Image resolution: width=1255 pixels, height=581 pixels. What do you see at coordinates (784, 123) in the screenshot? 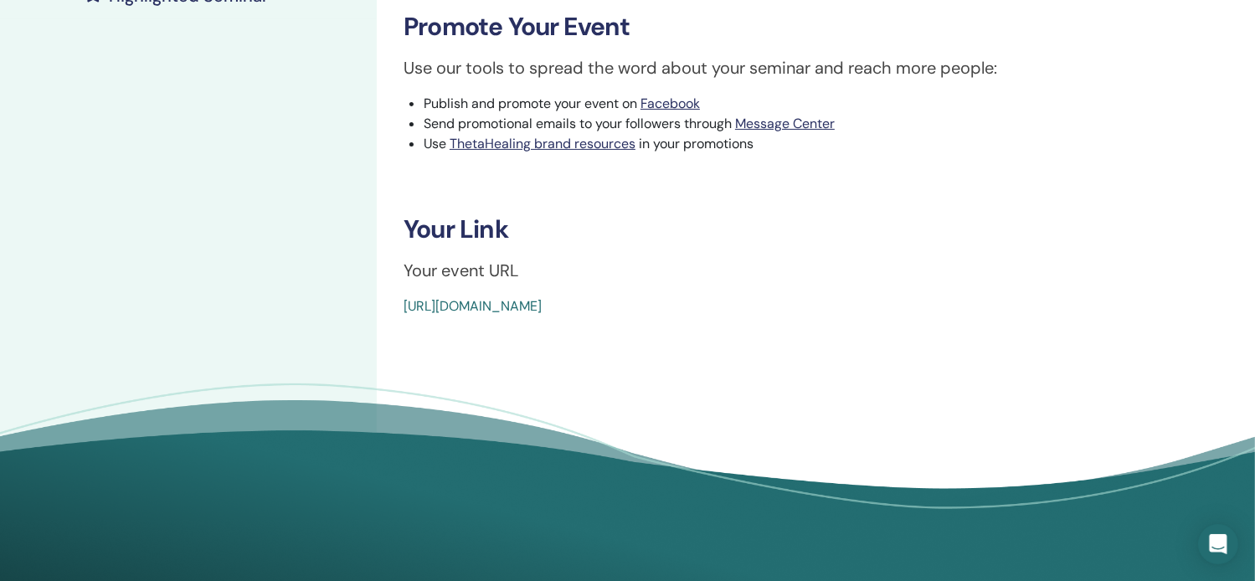
I see `a: Message Center` at bounding box center [784, 123].